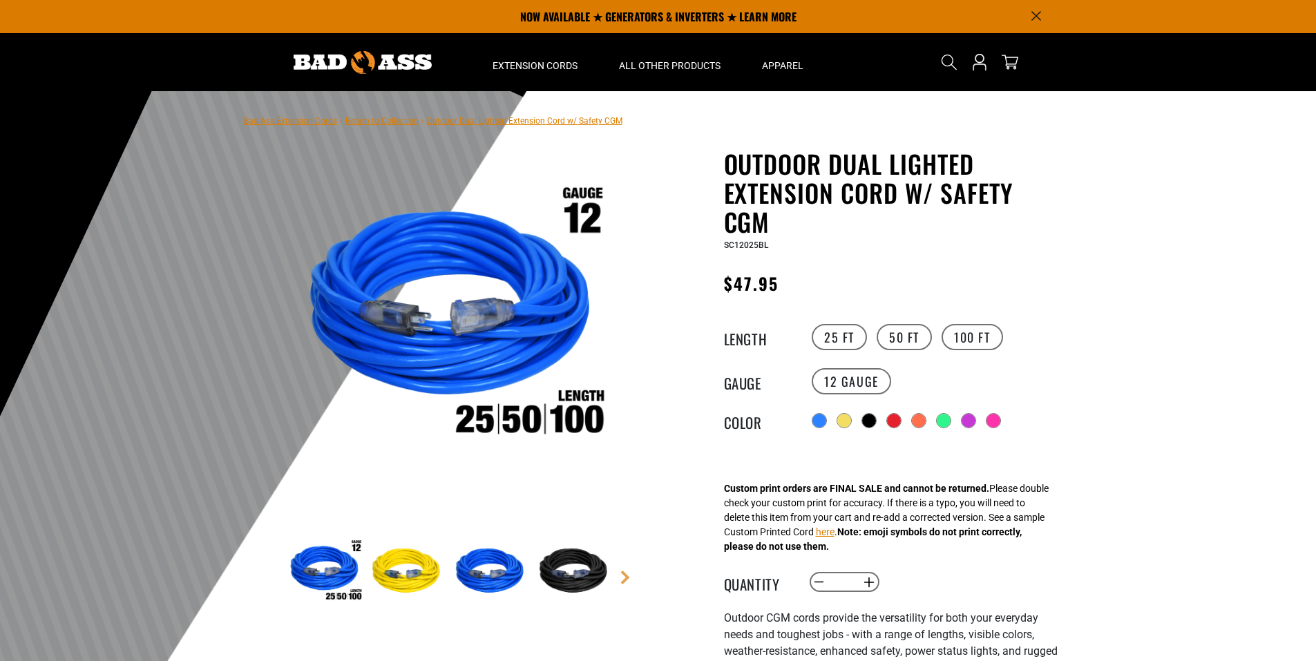  I want to click on label: 50 FT, so click(905, 337).